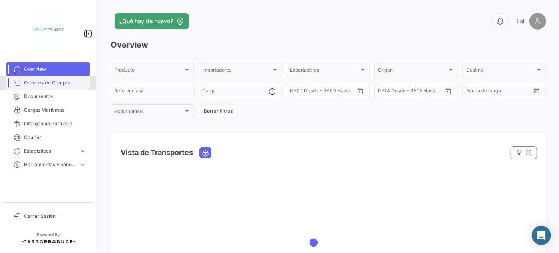 The image size is (559, 253). What do you see at coordinates (149, 113) in the screenshot?
I see `span: Stakeholders` at bounding box center [149, 113].